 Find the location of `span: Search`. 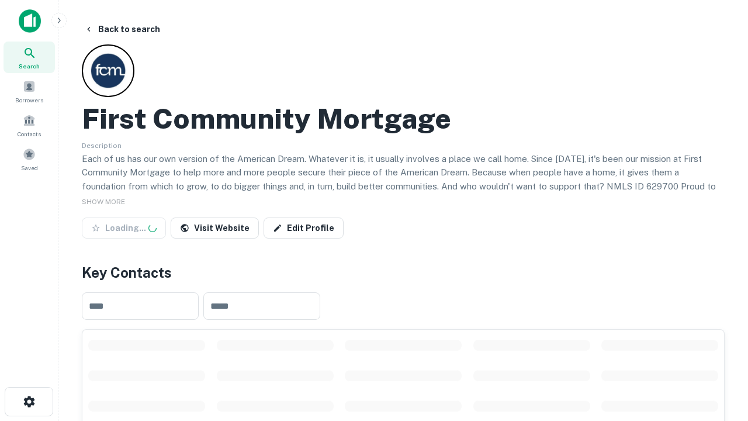

span: Search is located at coordinates (29, 66).